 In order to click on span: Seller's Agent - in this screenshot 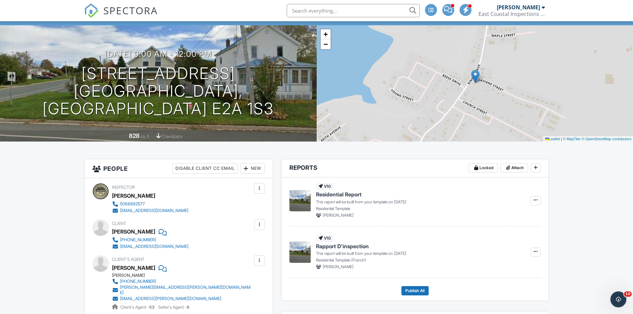, I will do `click(174, 307)`.